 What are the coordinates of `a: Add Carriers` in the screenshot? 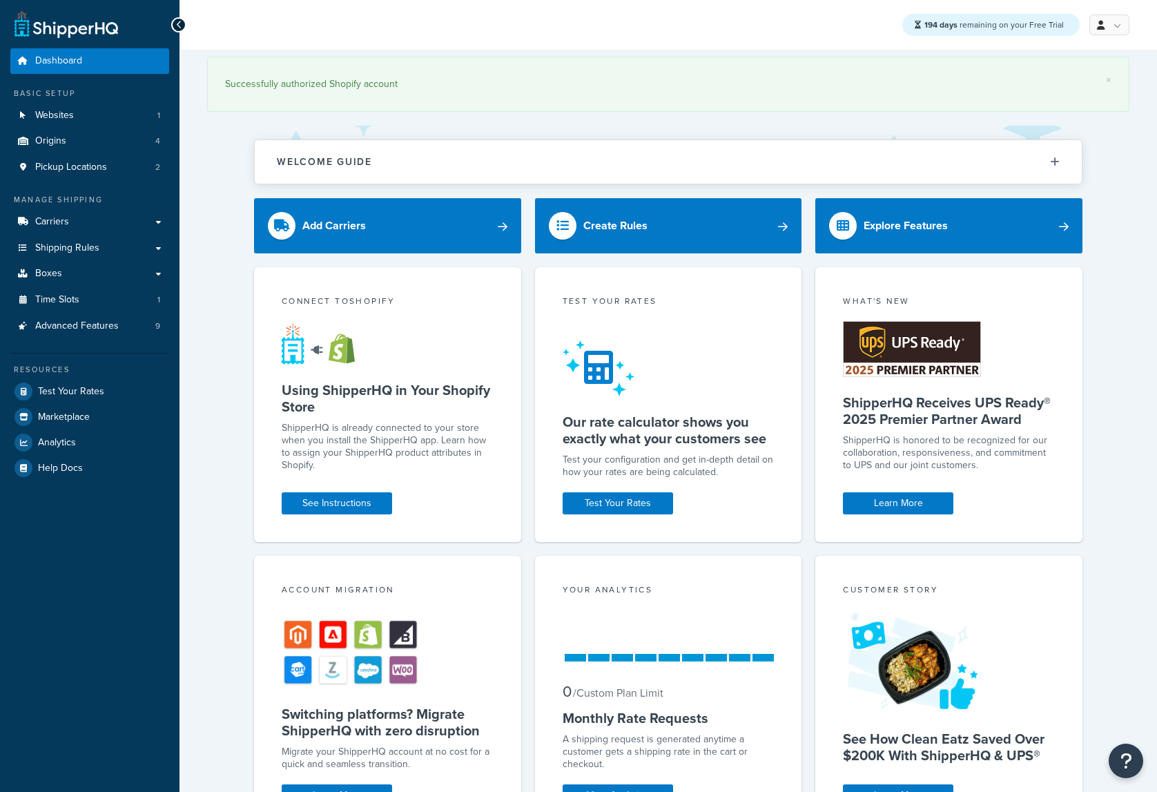 It's located at (387, 226).